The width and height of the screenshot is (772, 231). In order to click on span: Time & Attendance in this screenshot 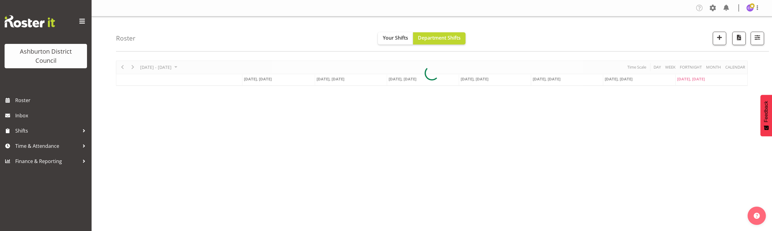, I will do `click(47, 146)`.